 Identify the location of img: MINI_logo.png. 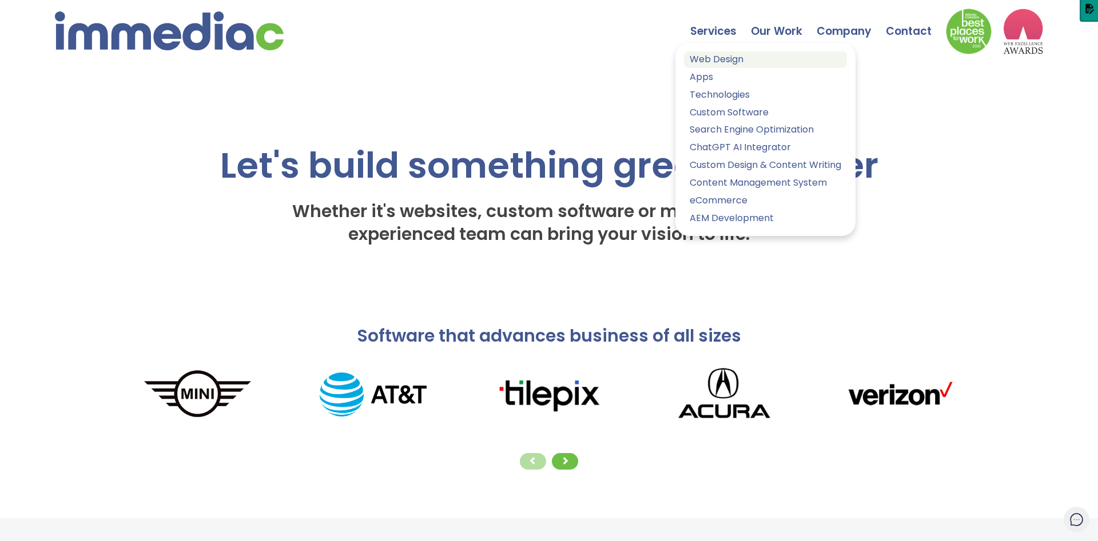
(197, 395).